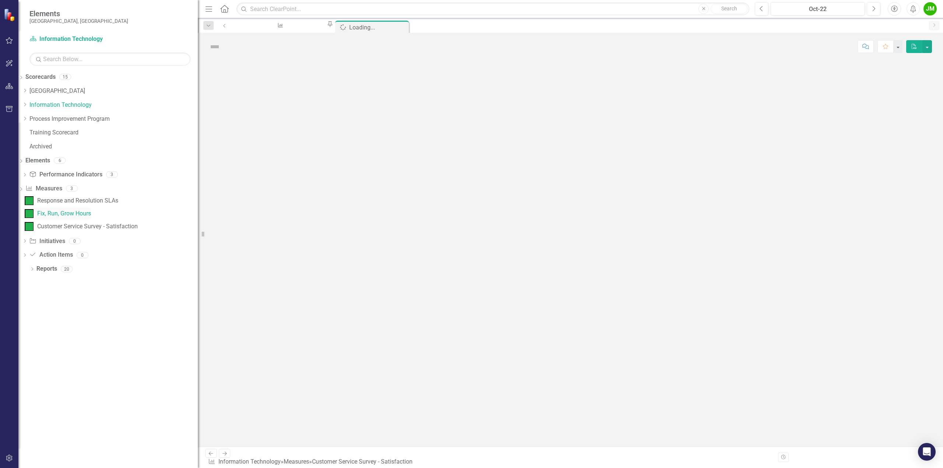 The width and height of the screenshot is (943, 468). I want to click on a: Archived, so click(113, 147).